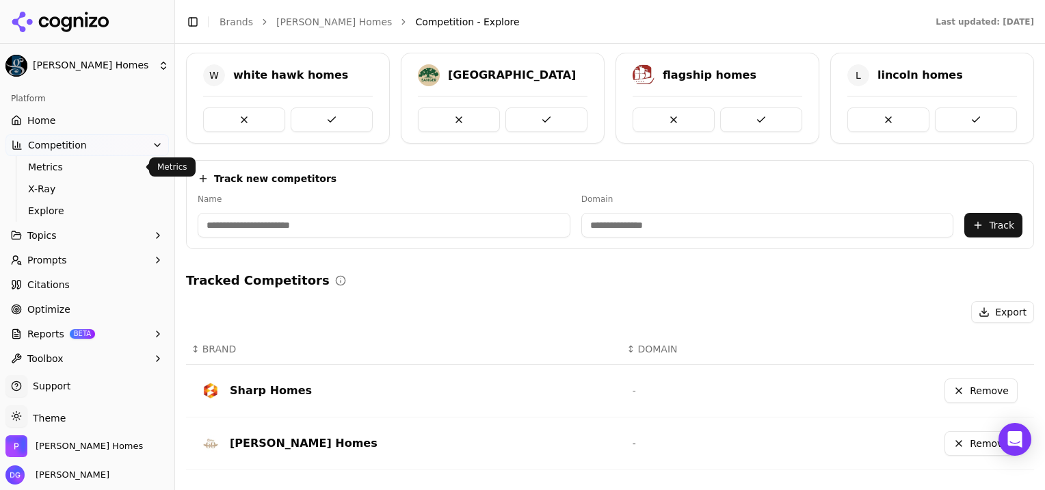  What do you see at coordinates (404, 349) in the screenshot?
I see `div: ↕BRAND` at bounding box center [404, 349].